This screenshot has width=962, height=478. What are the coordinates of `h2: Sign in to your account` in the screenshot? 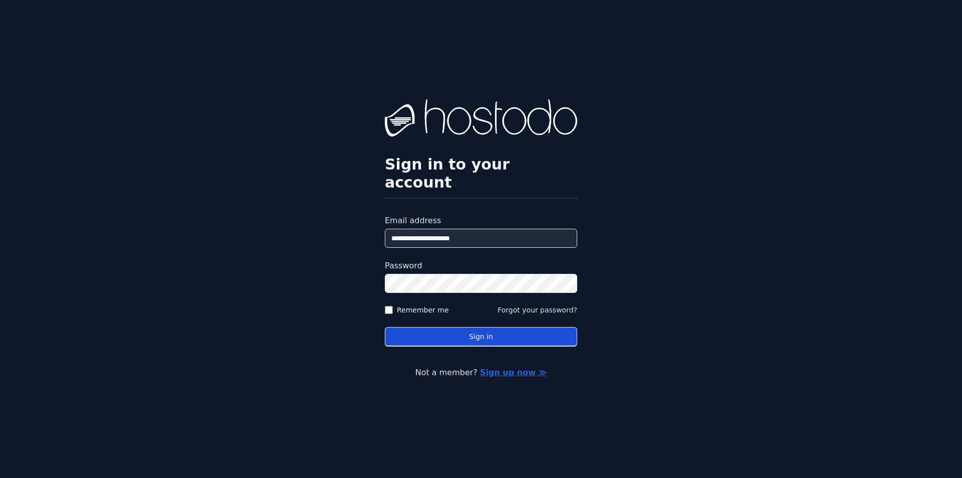 It's located at (481, 173).